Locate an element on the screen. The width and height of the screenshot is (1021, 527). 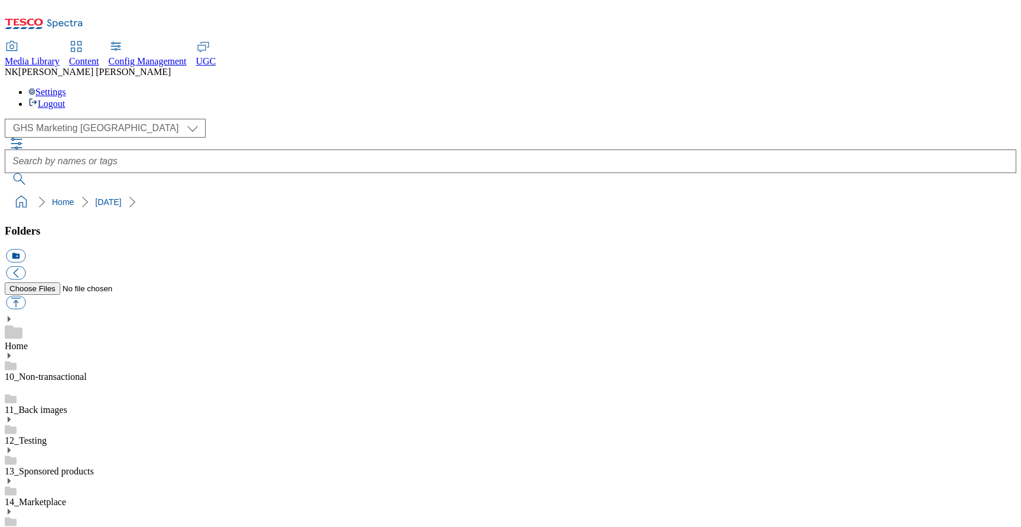
nav: breadcrumb is located at coordinates (511, 202).